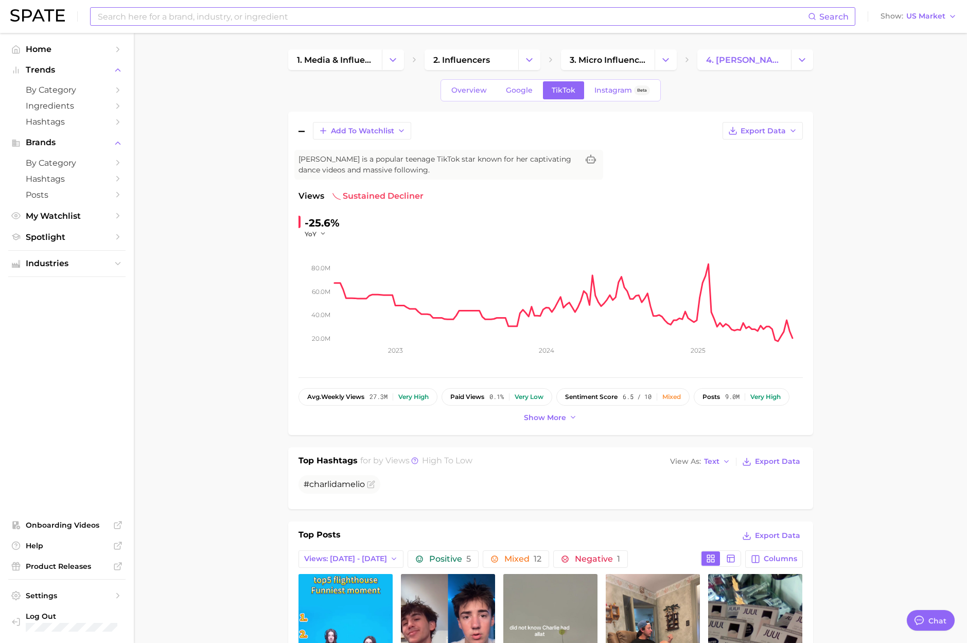  What do you see at coordinates (416, 462) in the screenshot?
I see `h2: for by Views` at bounding box center [416, 462].